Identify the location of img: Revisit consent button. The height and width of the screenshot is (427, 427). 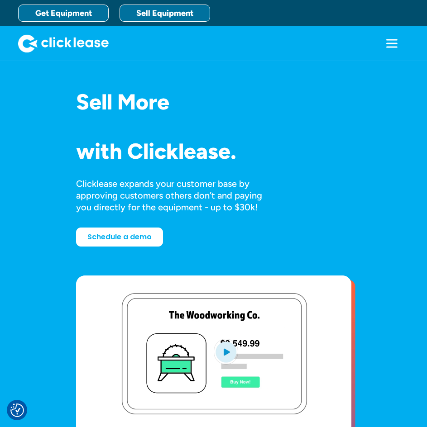
(17, 410).